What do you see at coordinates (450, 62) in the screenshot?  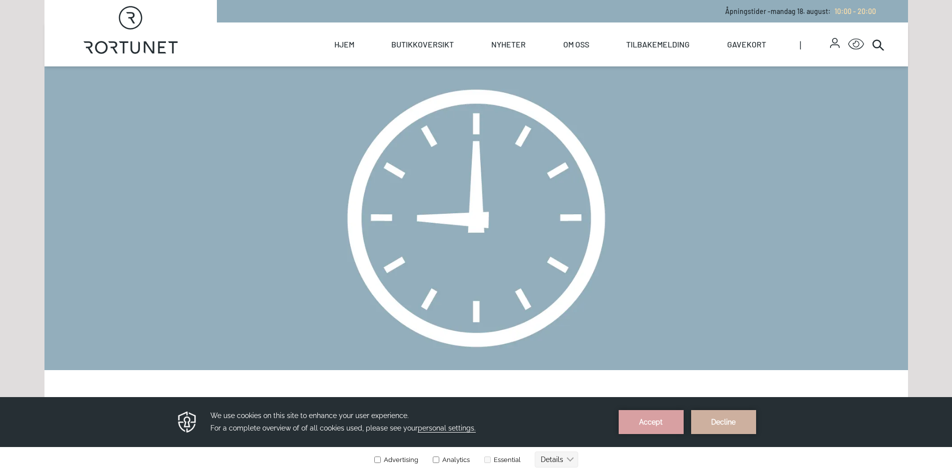 I see `label: Analytics` at bounding box center [450, 62].